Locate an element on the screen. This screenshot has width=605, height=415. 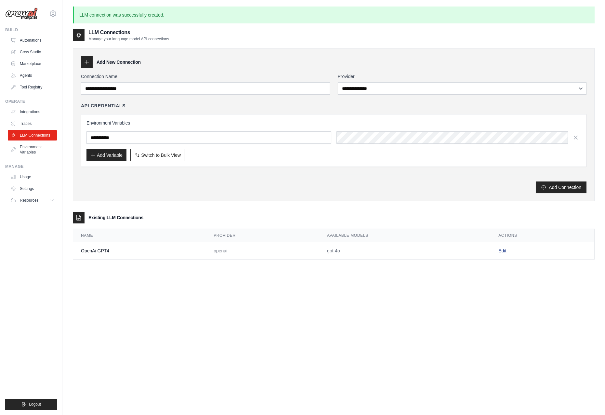
th: Provider is located at coordinates (262, 235).